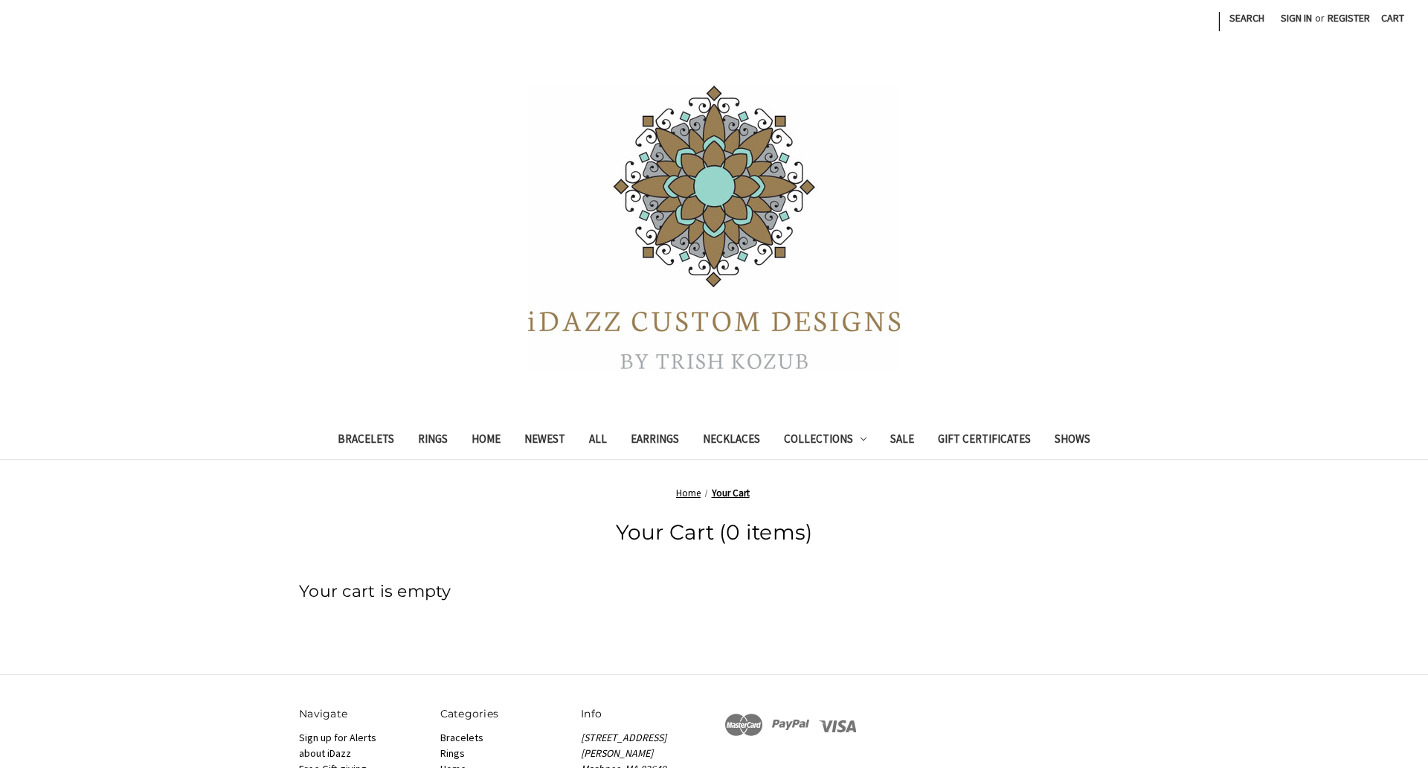 The width and height of the screenshot is (1428, 768). Describe the element at coordinates (902, 440) in the screenshot. I see `a: Sale` at that location.